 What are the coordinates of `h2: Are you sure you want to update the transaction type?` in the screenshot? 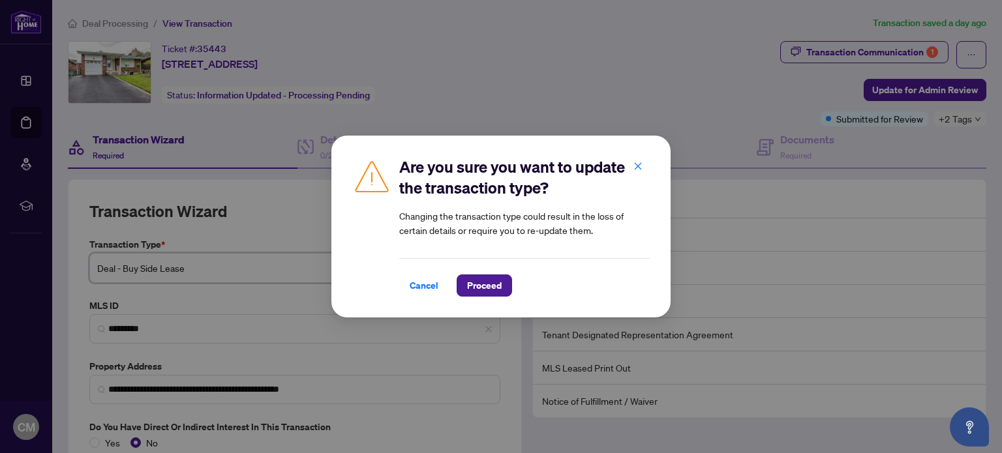 It's located at (524, 177).